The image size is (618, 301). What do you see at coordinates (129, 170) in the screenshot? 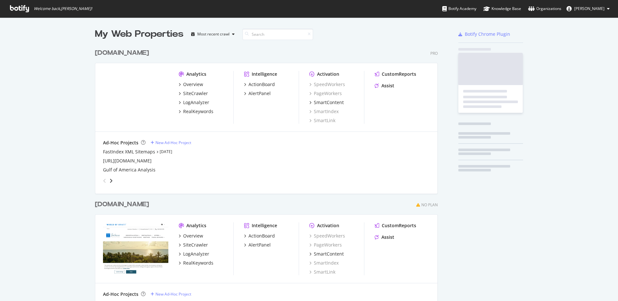
I see `div: Gulf of America Analysis` at bounding box center [129, 170].